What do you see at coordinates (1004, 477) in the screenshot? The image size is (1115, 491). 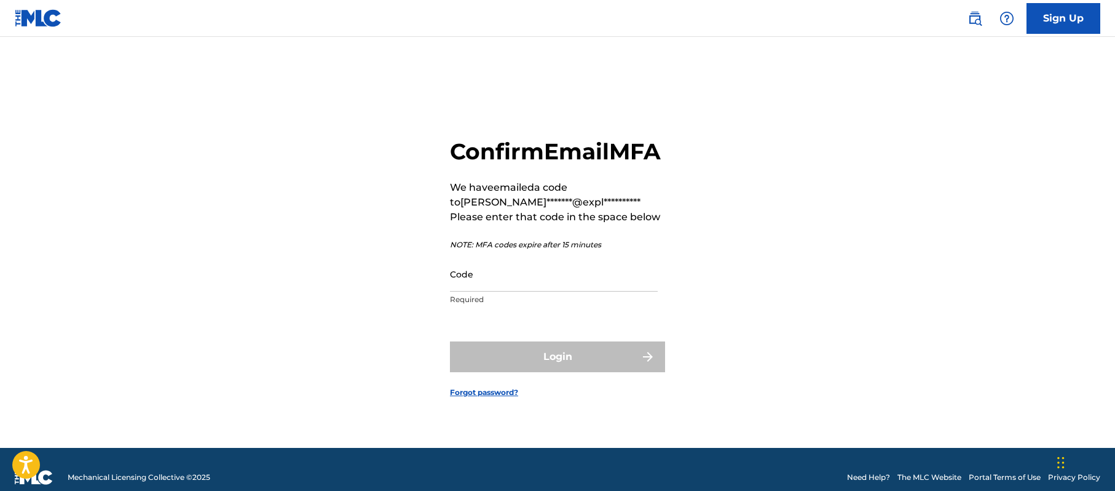 I see `a: Portal Terms of Use` at bounding box center [1004, 477].